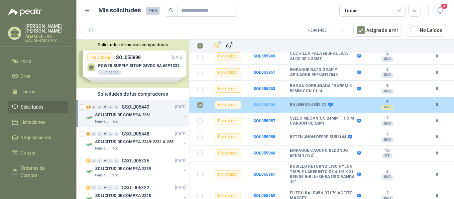 Image resolution: width=454 pixels, height=199 pixels. I want to click on h1: Mis solicitudes, so click(120, 10).